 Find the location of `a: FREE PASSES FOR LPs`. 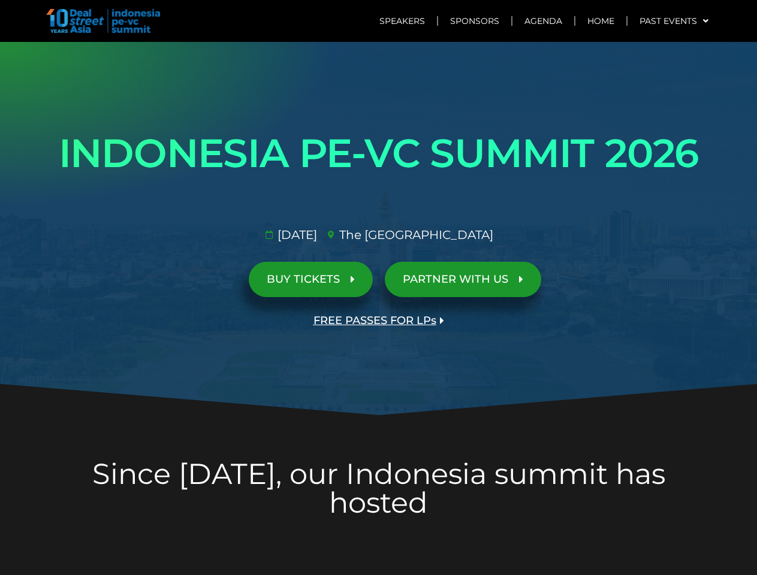

a: FREE PASSES FOR LPs is located at coordinates (379, 321).